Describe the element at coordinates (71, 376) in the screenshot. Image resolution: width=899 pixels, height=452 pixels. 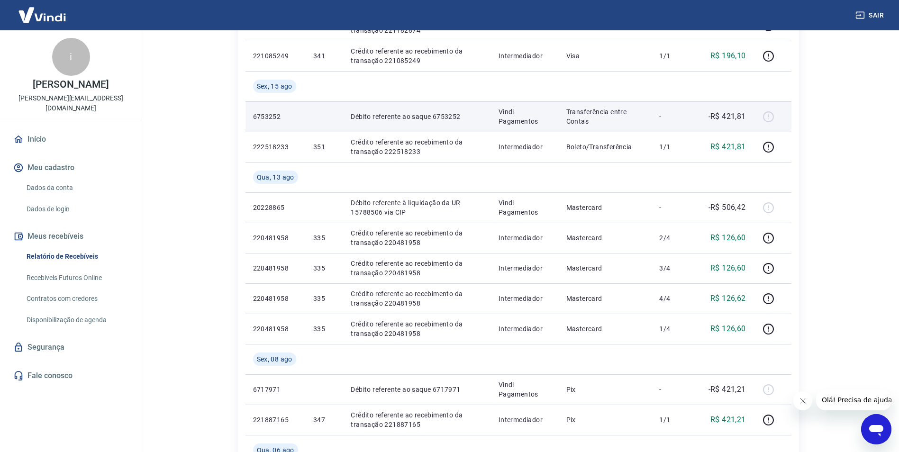
I see `a: Fale conosco` at that location.